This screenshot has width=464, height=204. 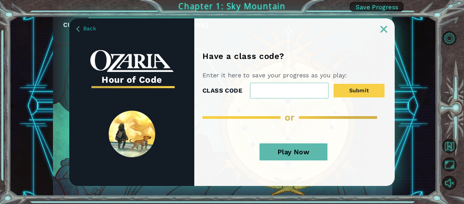 I want to click on span: Back, so click(x=90, y=28).